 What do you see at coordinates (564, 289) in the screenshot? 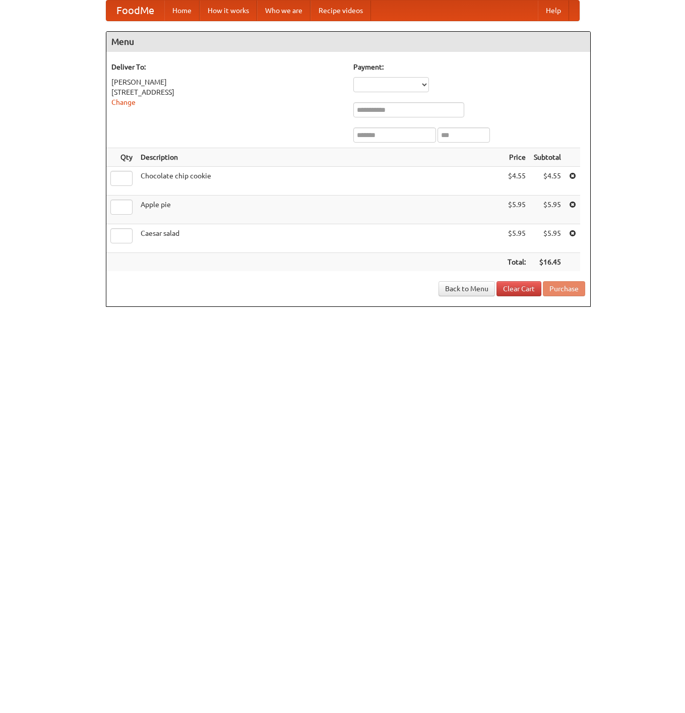
I see `button: Purchase` at bounding box center [564, 289].